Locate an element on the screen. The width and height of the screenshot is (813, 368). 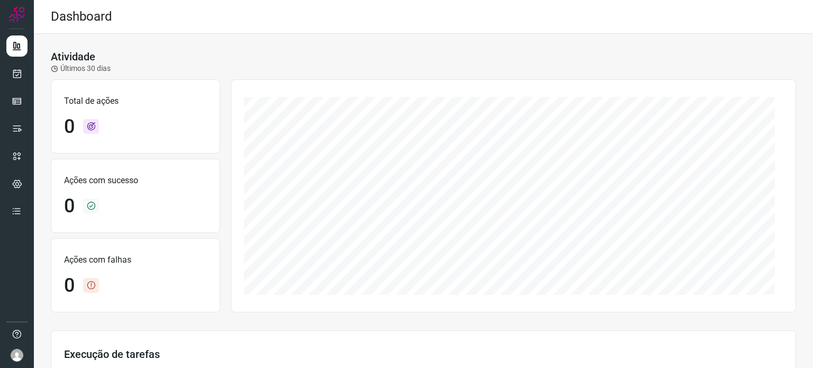
img: avatar-user-boy.jpg is located at coordinates (17, 355).